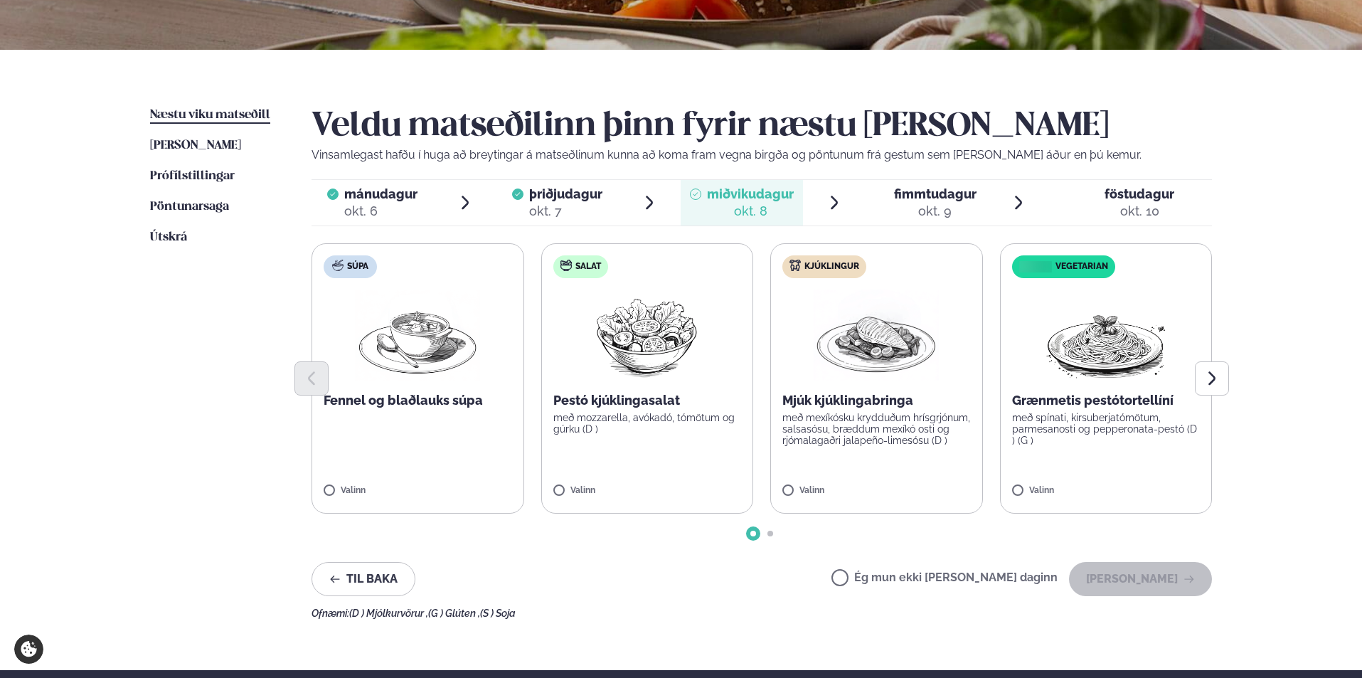 The image size is (1362, 678). I want to click on div: okt. 10, so click(1139, 211).